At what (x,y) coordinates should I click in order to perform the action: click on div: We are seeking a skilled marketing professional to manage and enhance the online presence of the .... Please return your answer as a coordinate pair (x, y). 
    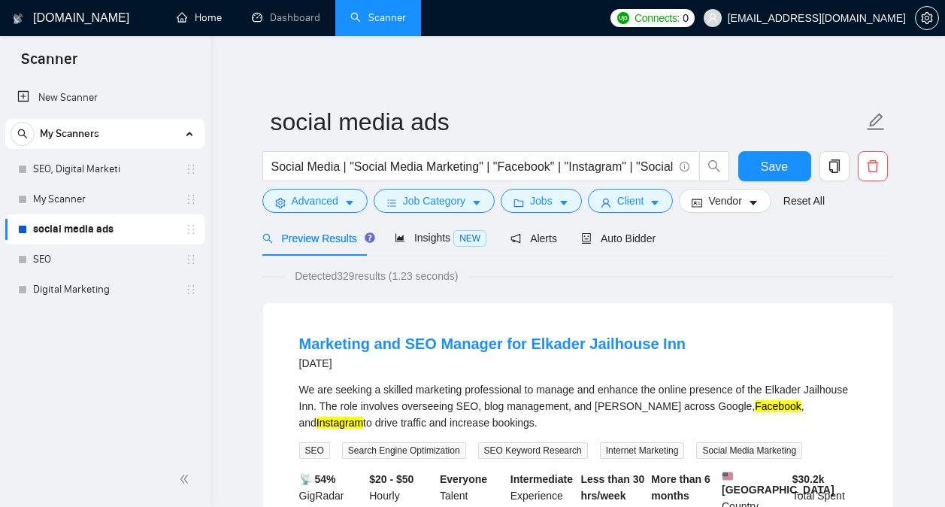
    Looking at the image, I should click on (578, 406).